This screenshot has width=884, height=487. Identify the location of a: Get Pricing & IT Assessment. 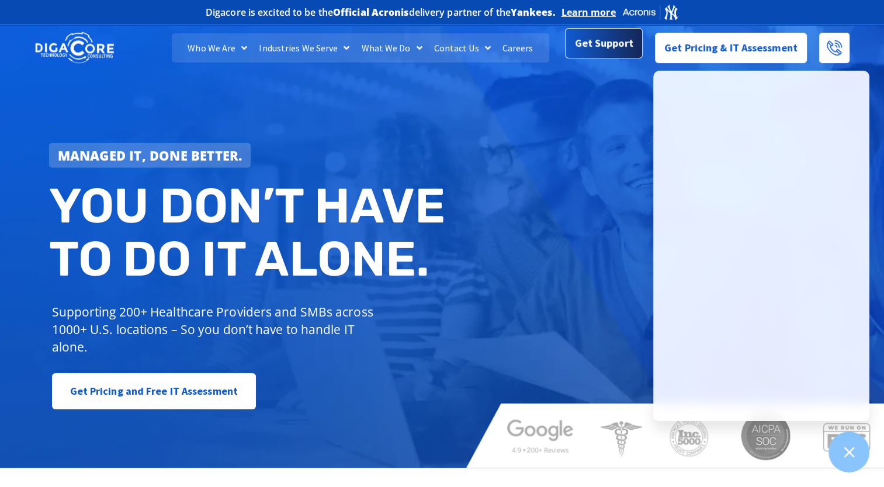
(731, 48).